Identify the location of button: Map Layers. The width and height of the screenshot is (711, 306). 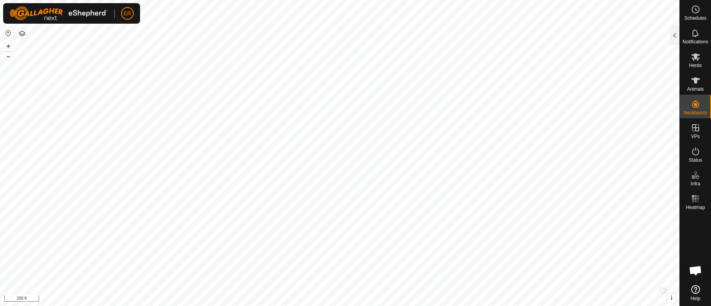
(22, 34).